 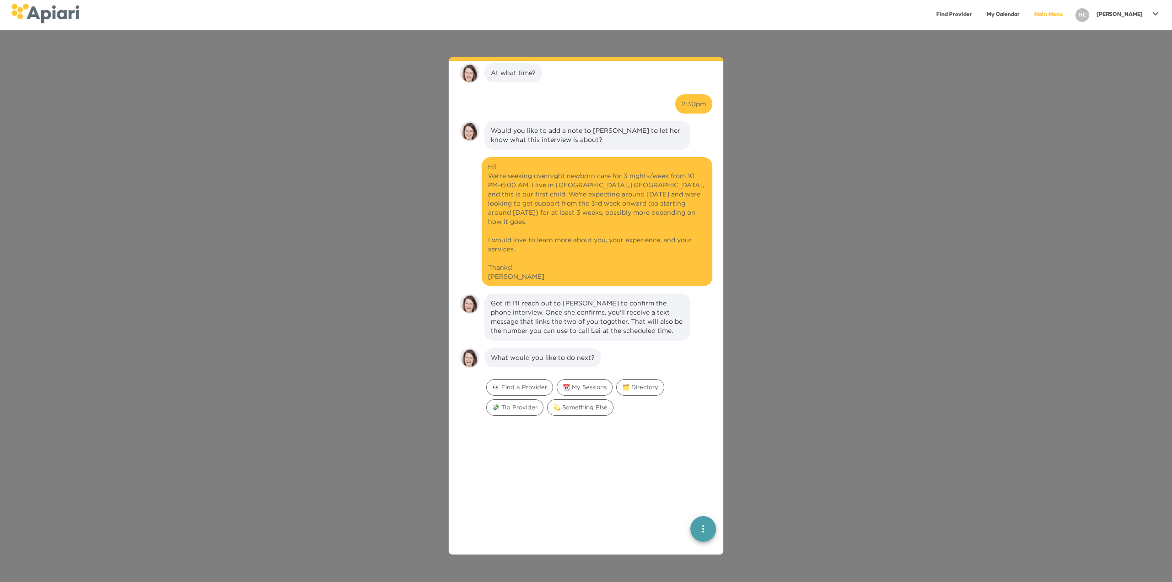 What do you see at coordinates (703, 529) in the screenshot?
I see `button: quick menu` at bounding box center [703, 529].